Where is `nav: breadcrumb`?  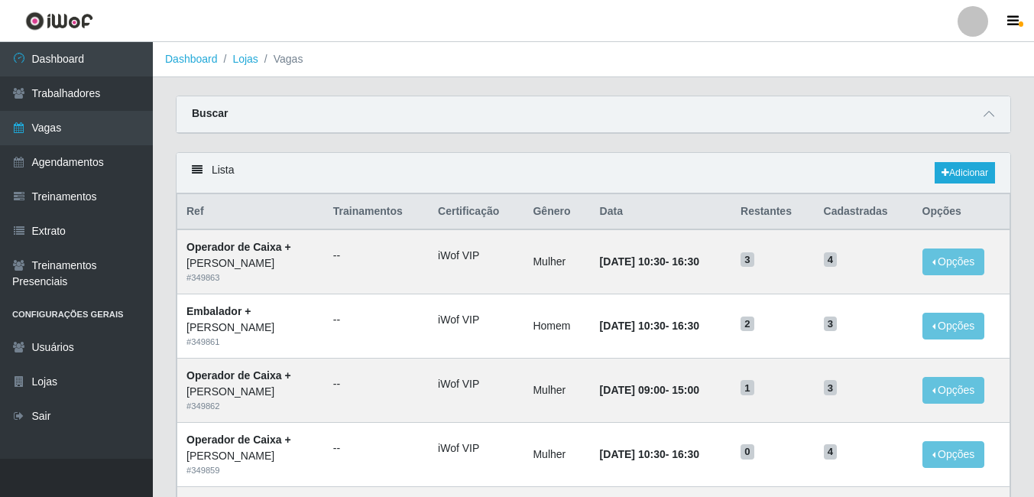
nav: breadcrumb is located at coordinates (593, 60).